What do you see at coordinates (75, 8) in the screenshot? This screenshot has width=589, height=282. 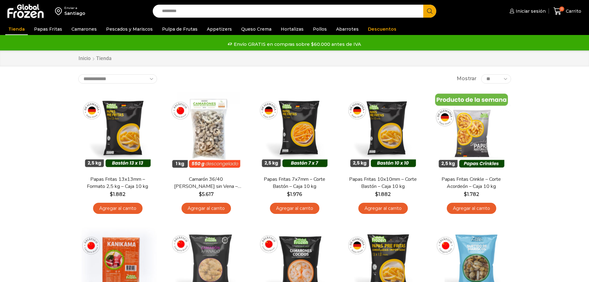 I see `div: Enviar a` at bounding box center [75, 8].